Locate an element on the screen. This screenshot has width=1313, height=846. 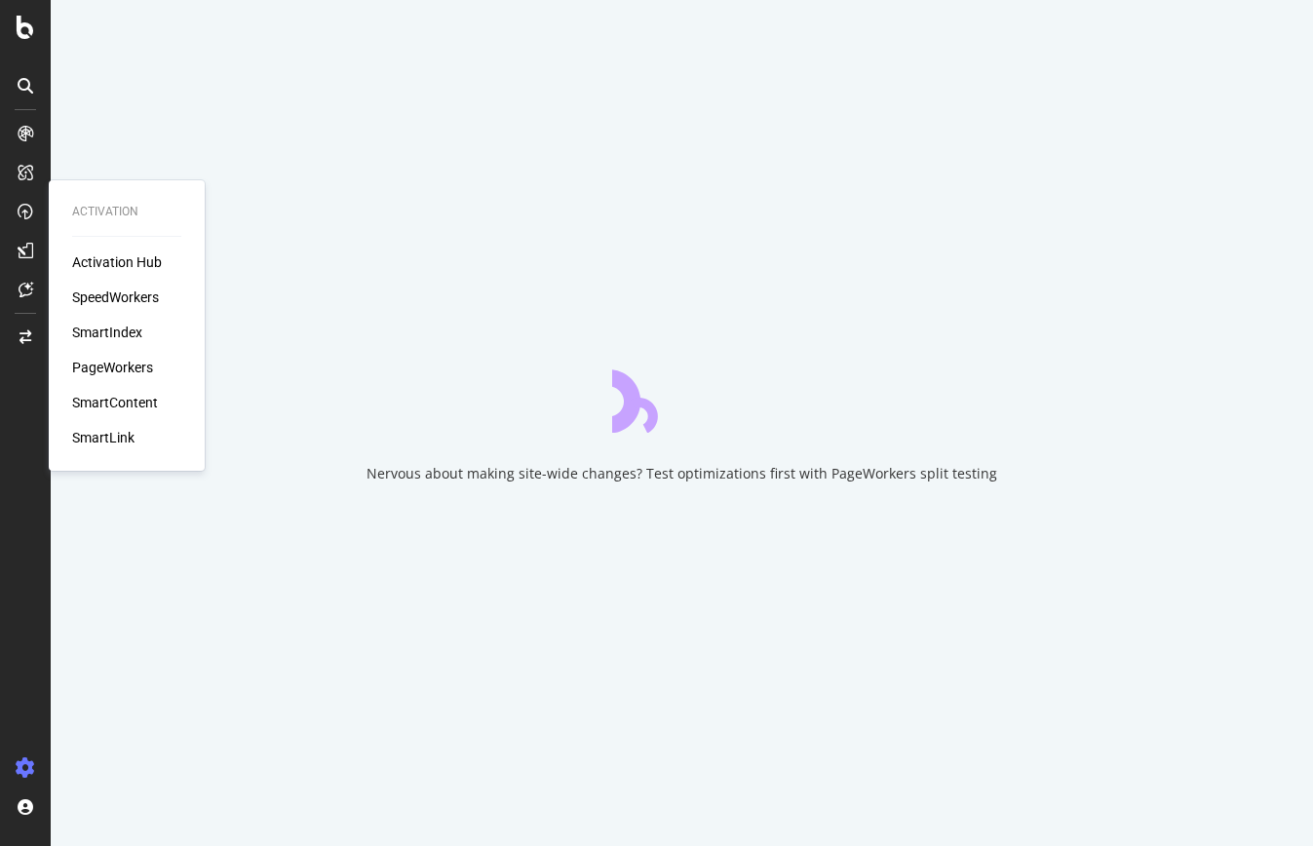
div: Activation is located at coordinates (127, 211).